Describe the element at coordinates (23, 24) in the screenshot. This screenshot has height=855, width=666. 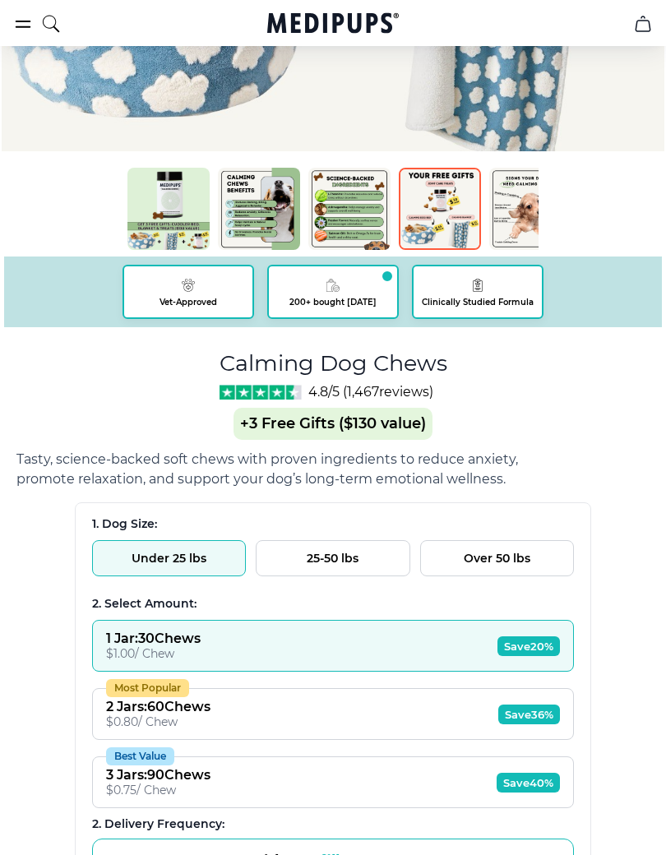
I see `button: burger-menu` at that location.